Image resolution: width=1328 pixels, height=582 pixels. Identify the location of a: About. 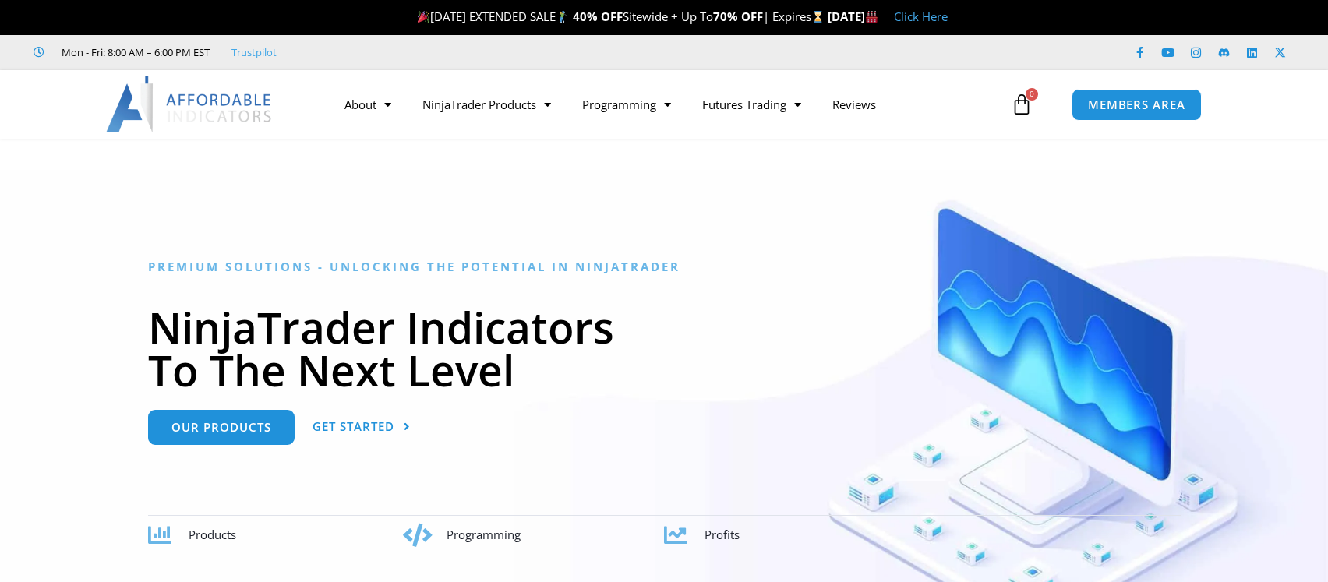
(368, 104).